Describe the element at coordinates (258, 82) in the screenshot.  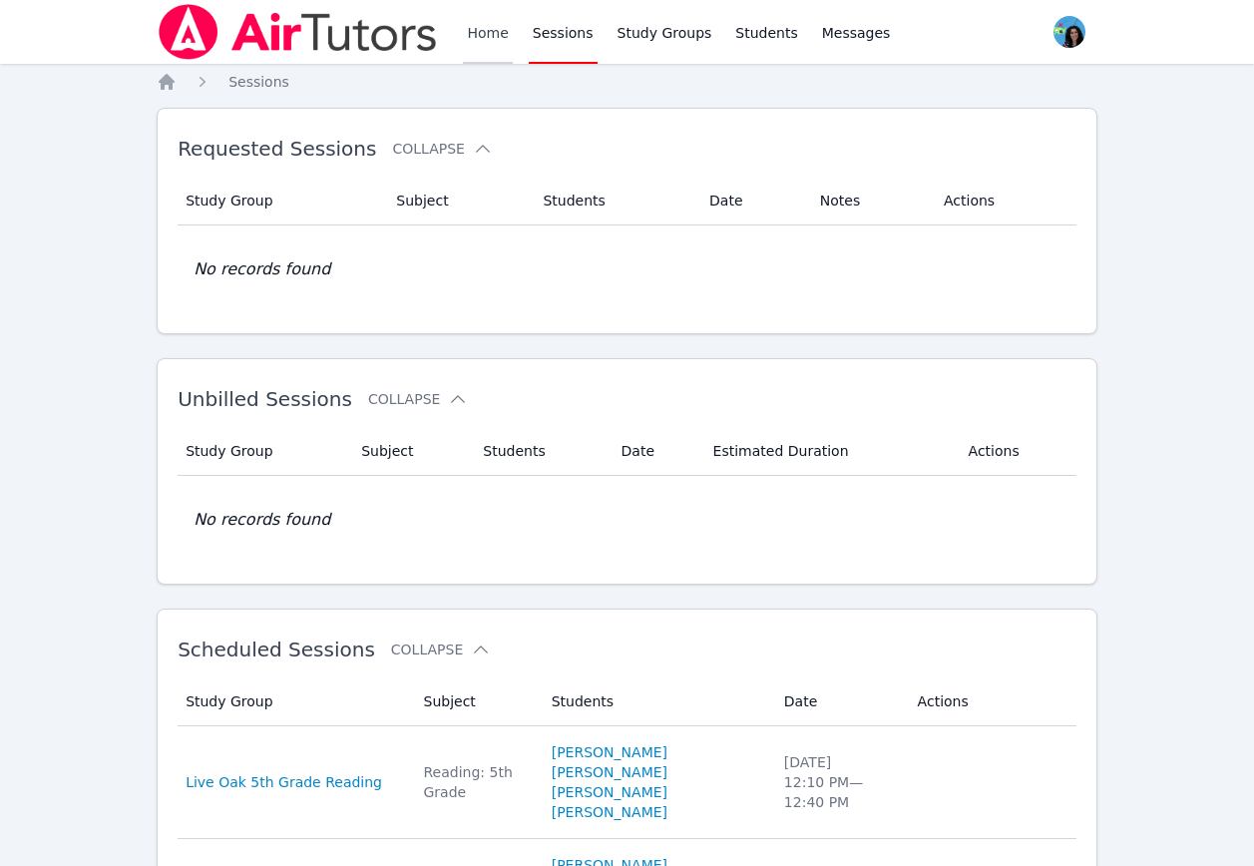
I see `a: Sessions` at that location.